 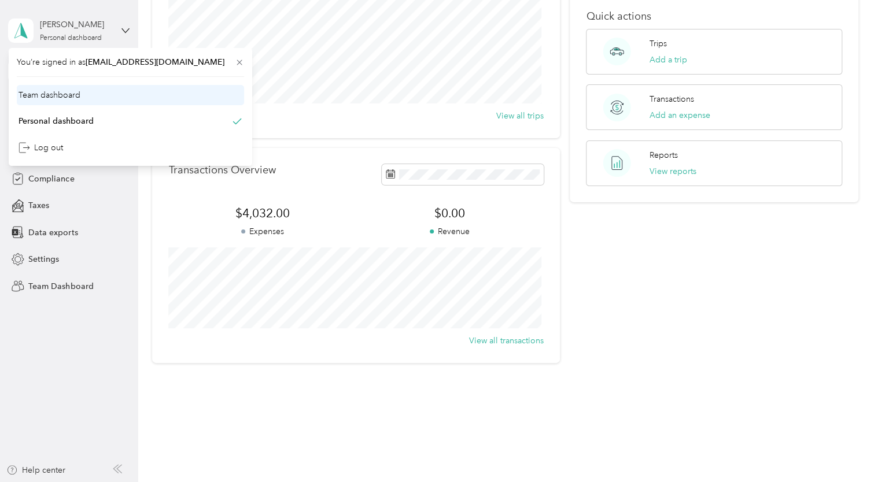 What do you see at coordinates (450, 213) in the screenshot?
I see `span: $0.00` at bounding box center [450, 213].